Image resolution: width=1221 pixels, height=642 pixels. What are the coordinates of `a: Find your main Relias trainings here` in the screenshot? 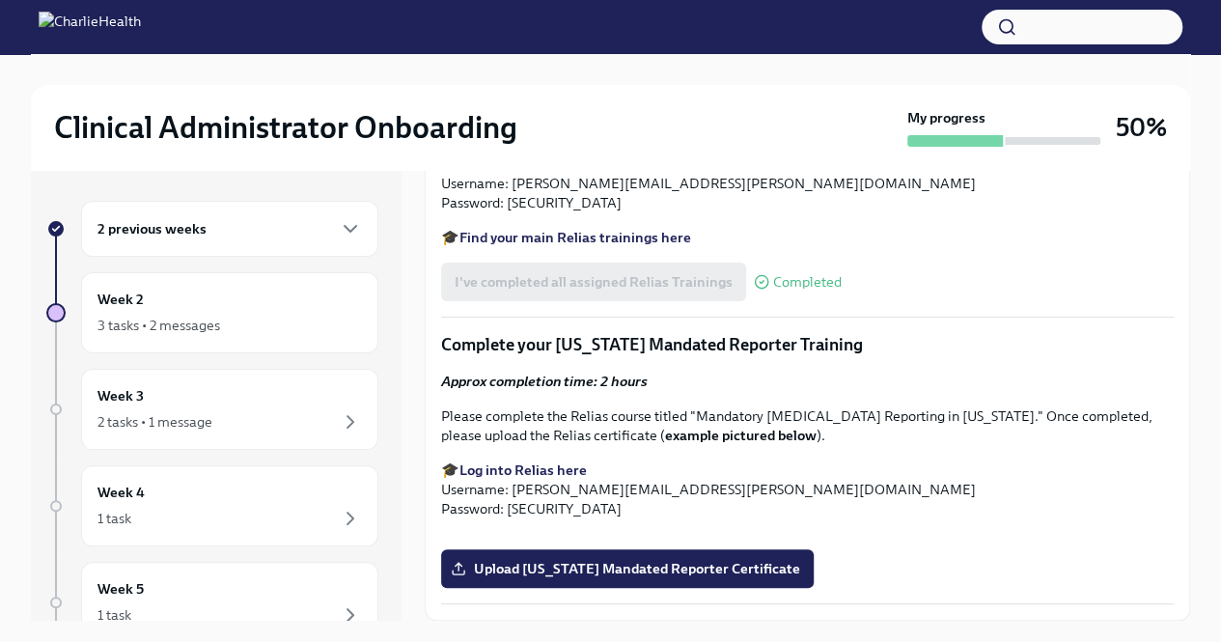 It's located at (575, 237).